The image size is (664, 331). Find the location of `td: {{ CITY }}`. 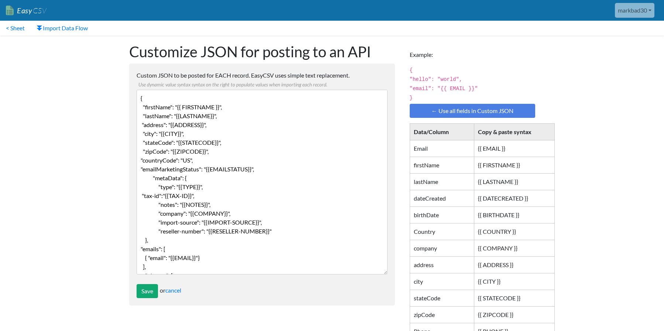

td: {{ CITY }} is located at coordinates (514, 281).